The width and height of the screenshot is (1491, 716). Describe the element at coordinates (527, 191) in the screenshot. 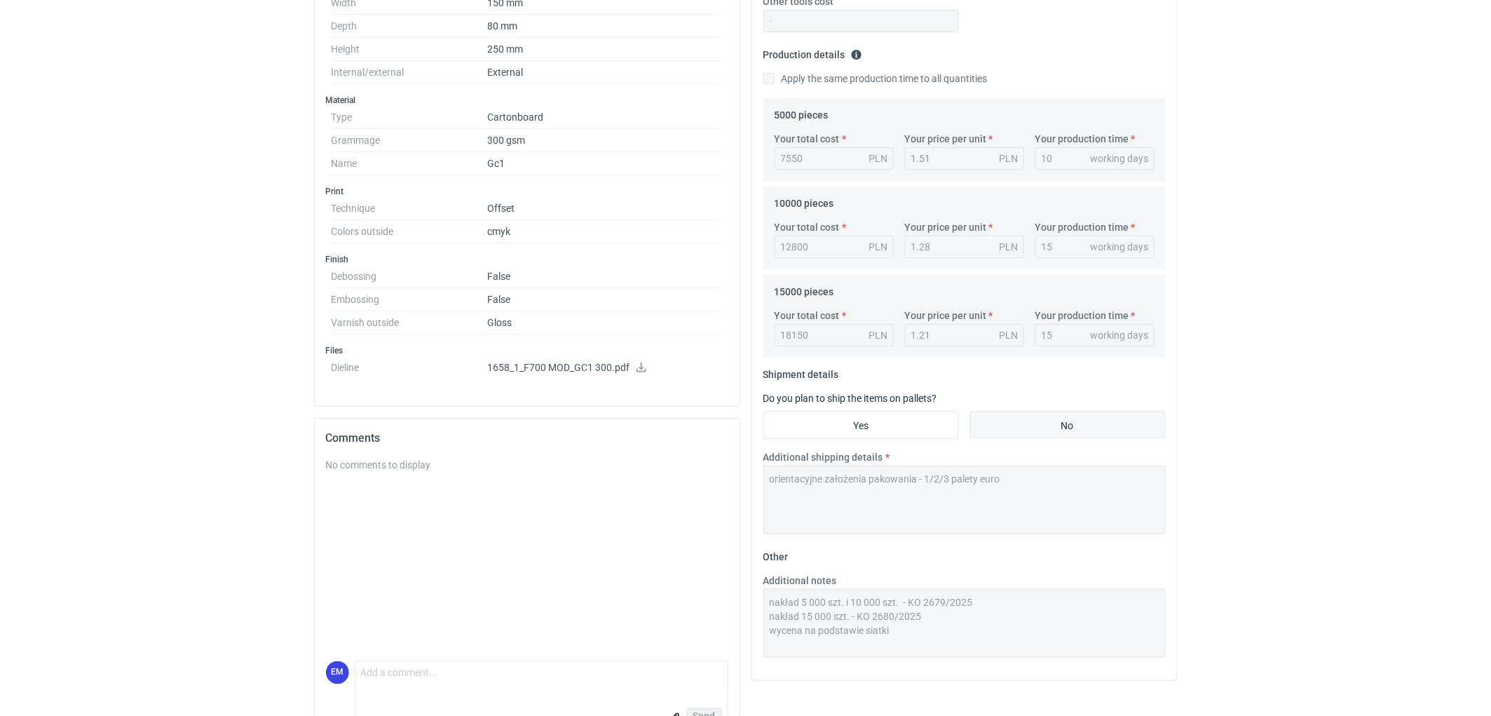

I see `h3: Print` at that location.